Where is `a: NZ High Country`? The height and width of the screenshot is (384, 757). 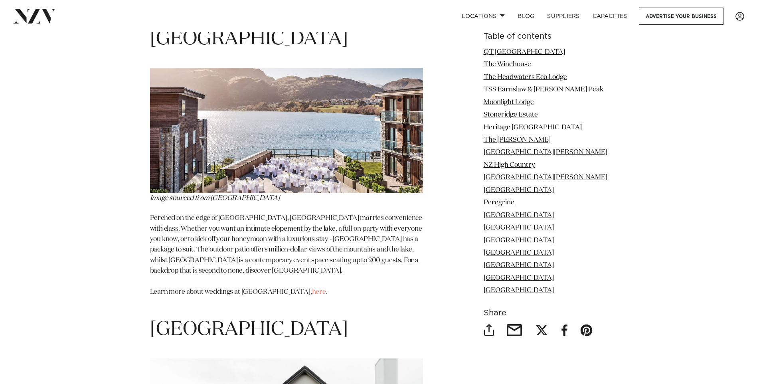 a: NZ High Country is located at coordinates (509, 165).